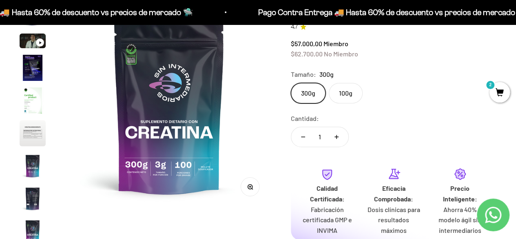 The image size is (516, 239). I want to click on label: Cantidad:, so click(305, 118).